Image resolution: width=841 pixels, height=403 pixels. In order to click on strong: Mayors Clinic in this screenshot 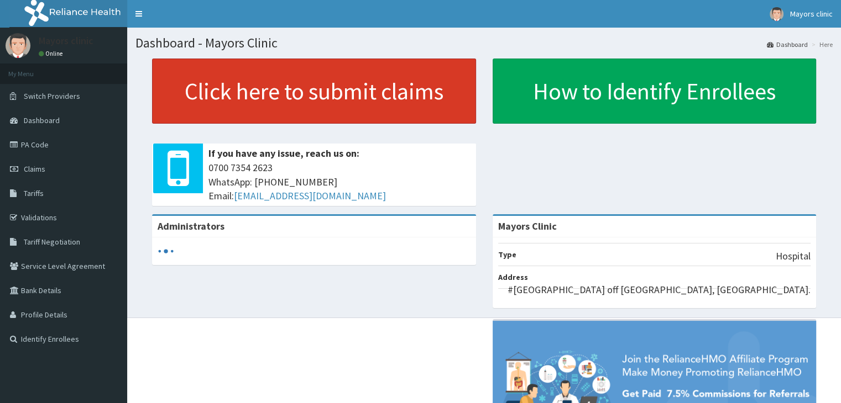, I will do `click(527, 226)`.